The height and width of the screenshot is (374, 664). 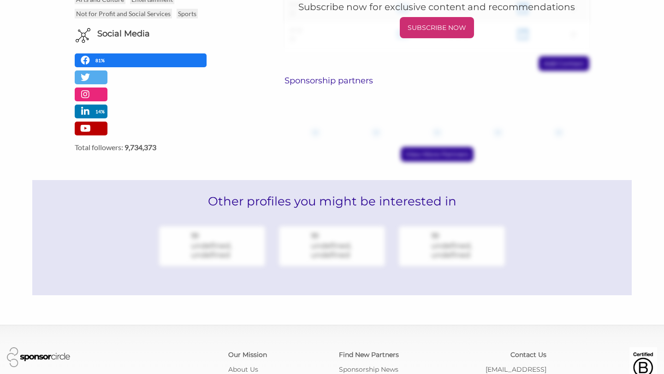 I want to click on img: Social Media Icon, so click(x=83, y=35).